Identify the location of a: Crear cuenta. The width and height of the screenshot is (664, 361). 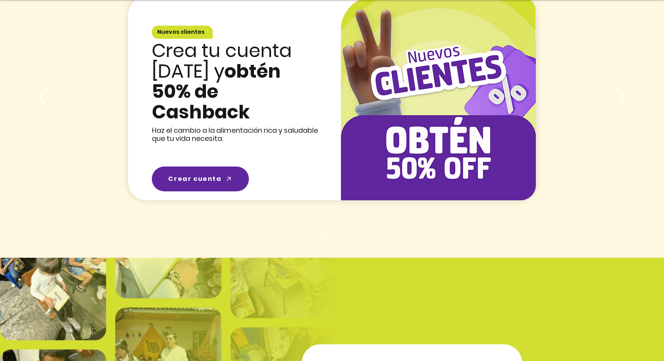
(200, 179).